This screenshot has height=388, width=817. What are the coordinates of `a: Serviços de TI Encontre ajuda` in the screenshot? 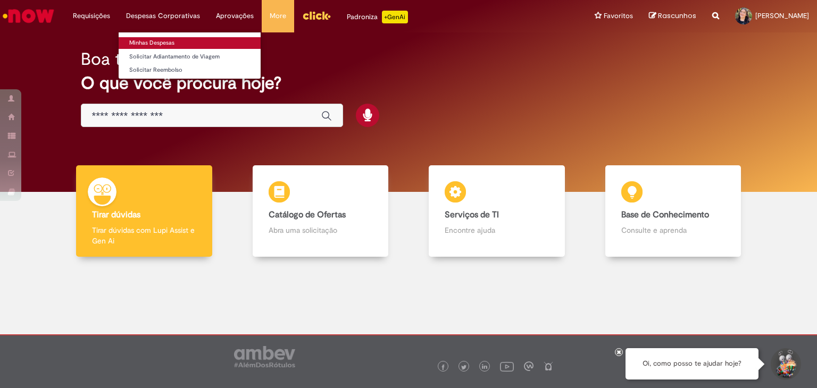 It's located at (497, 211).